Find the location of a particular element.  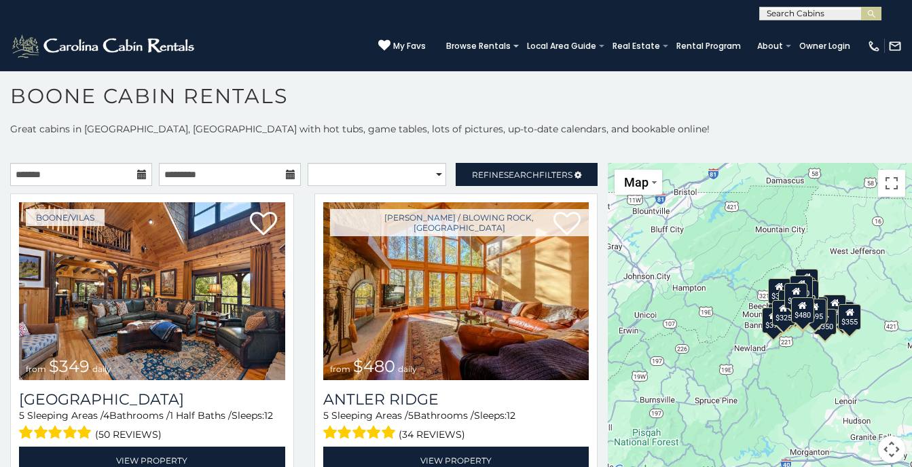

a: Boone/Vilas is located at coordinates (65, 217).